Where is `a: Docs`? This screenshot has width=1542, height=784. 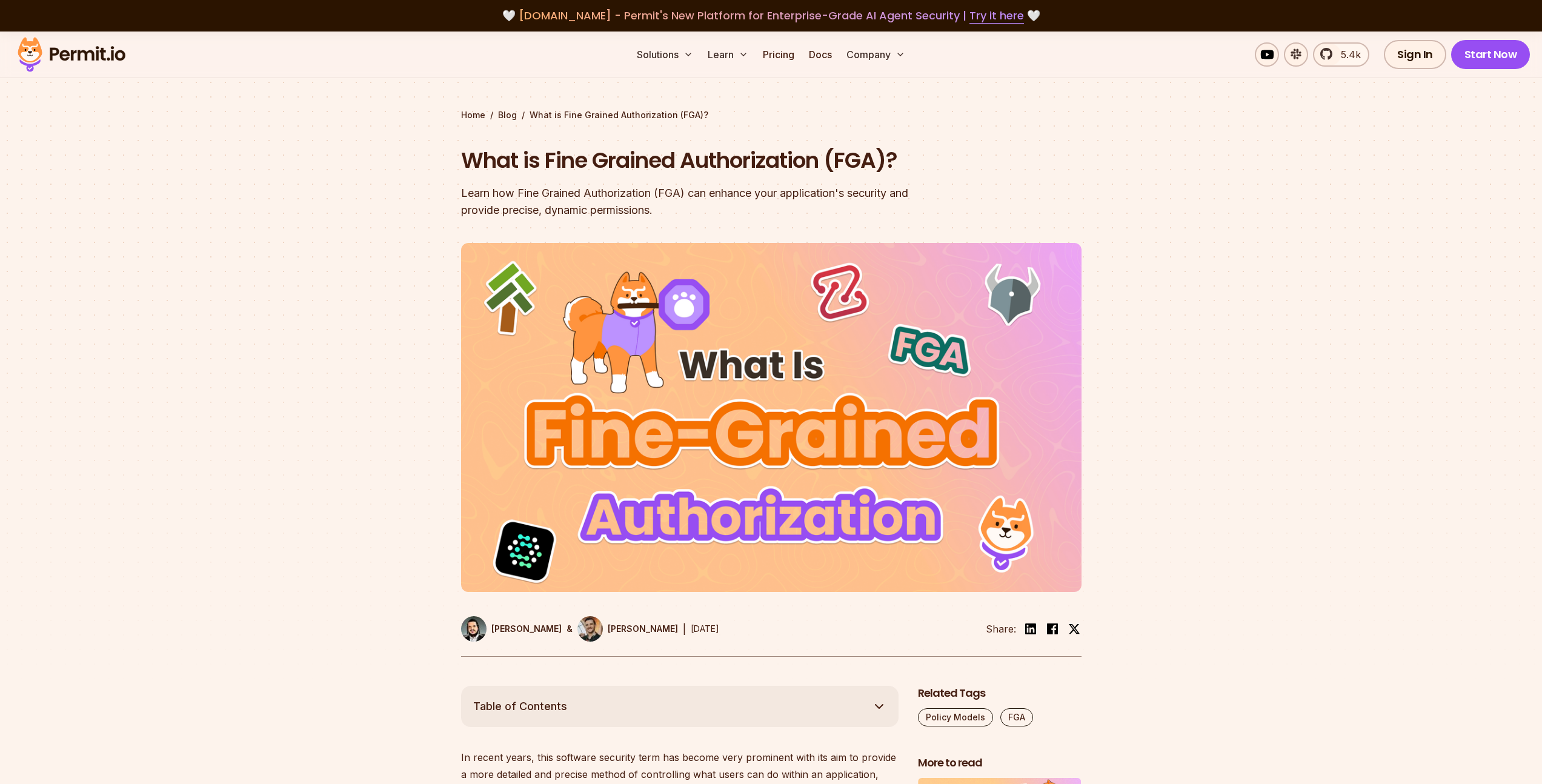 a: Docs is located at coordinates (821, 54).